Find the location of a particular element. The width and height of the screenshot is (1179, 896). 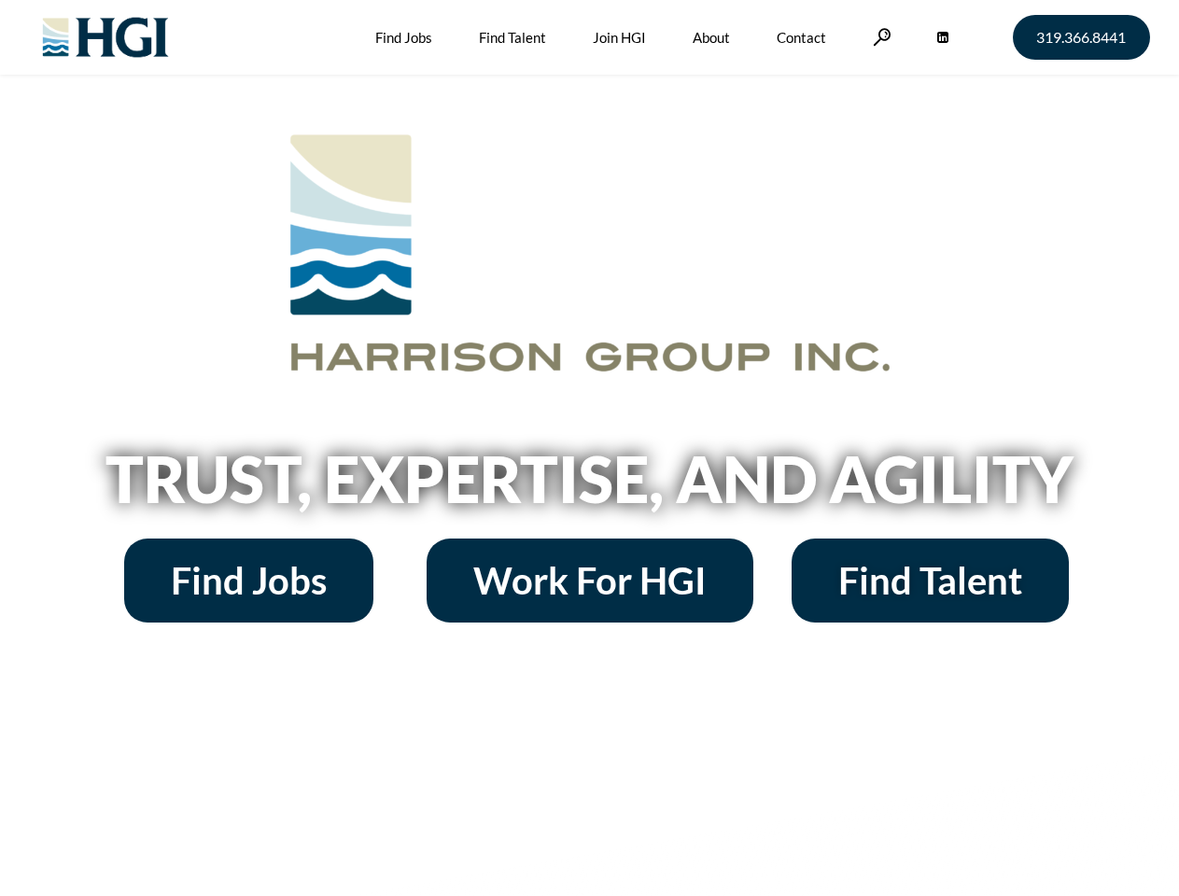

h2: Trust, Expertise, and Agility is located at coordinates (590, 479).